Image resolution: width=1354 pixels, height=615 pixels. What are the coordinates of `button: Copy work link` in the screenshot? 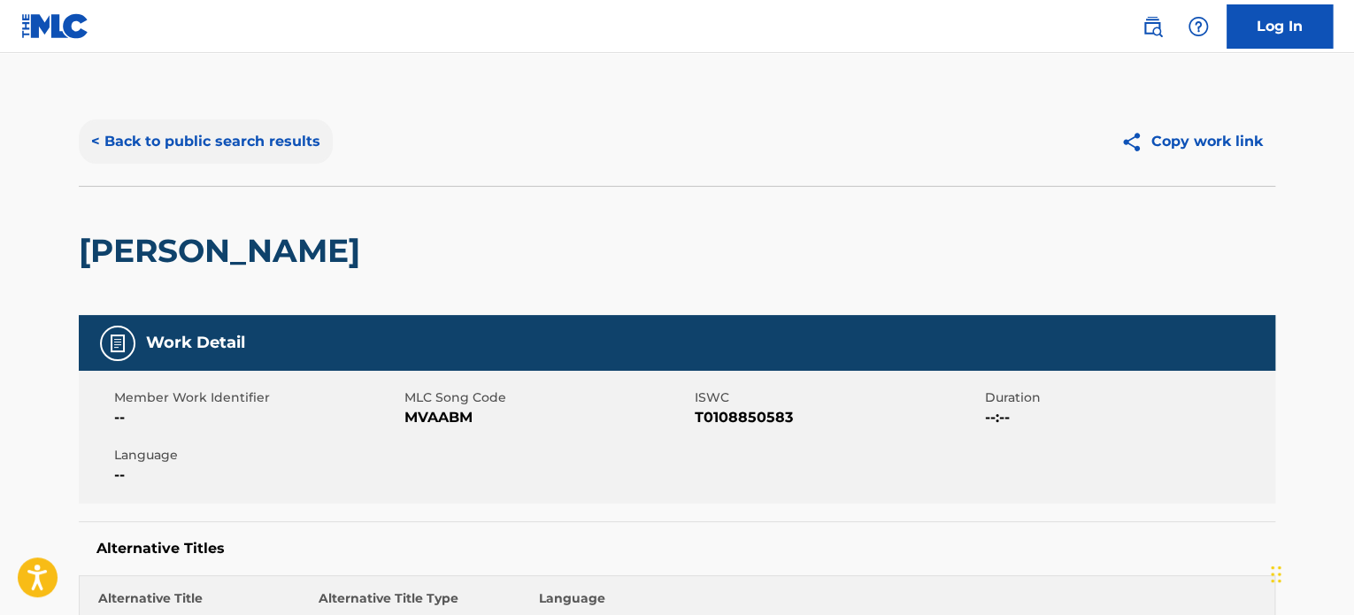 It's located at (1191, 142).